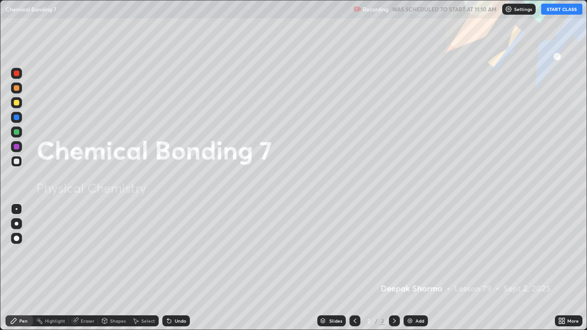 This screenshot has height=330, width=587. I want to click on div: More, so click(573, 321).